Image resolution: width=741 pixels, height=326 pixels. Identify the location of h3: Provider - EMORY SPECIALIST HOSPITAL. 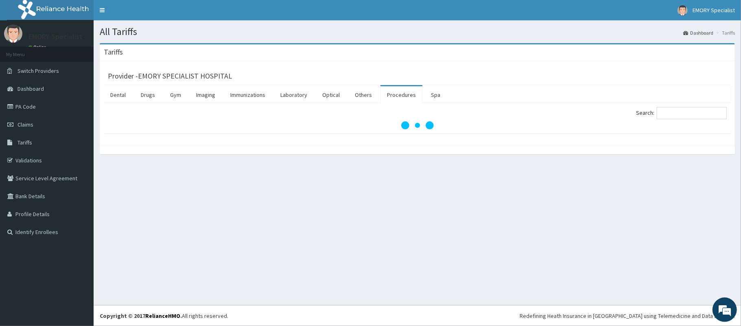
(170, 76).